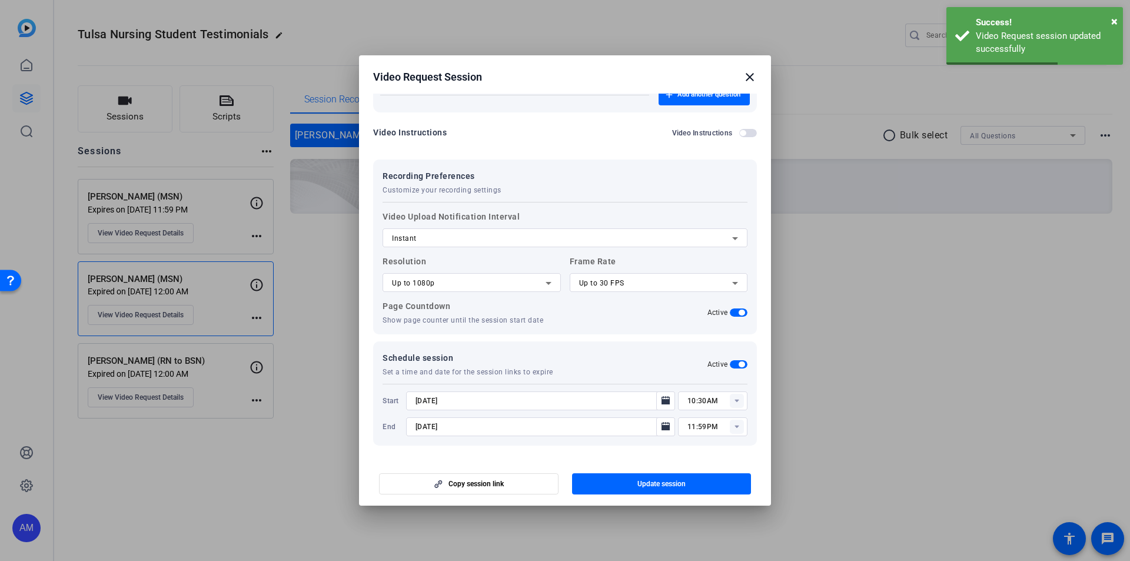 This screenshot has height=561, width=1130. What do you see at coordinates (413, 283) in the screenshot?
I see `span: Up to 1080p` at bounding box center [413, 283].